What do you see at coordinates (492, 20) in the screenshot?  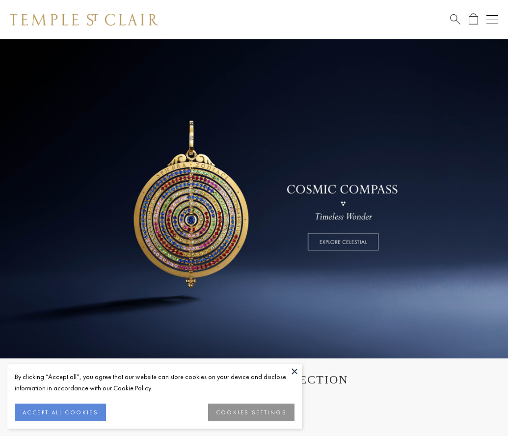 I see `button: Open navigation` at bounding box center [492, 20].